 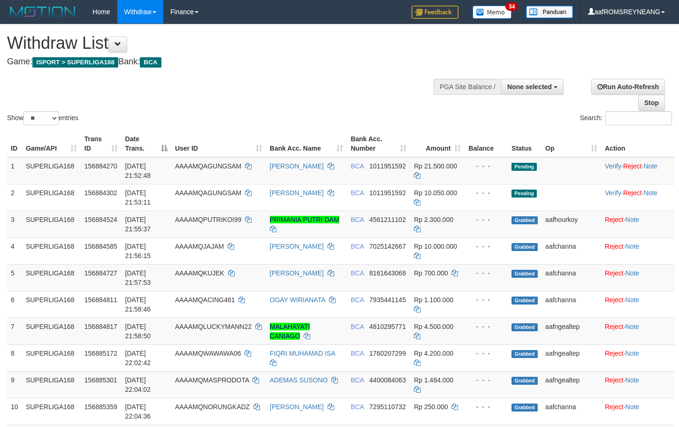 I want to click on a: OGAY WIRIANATA, so click(x=298, y=300).